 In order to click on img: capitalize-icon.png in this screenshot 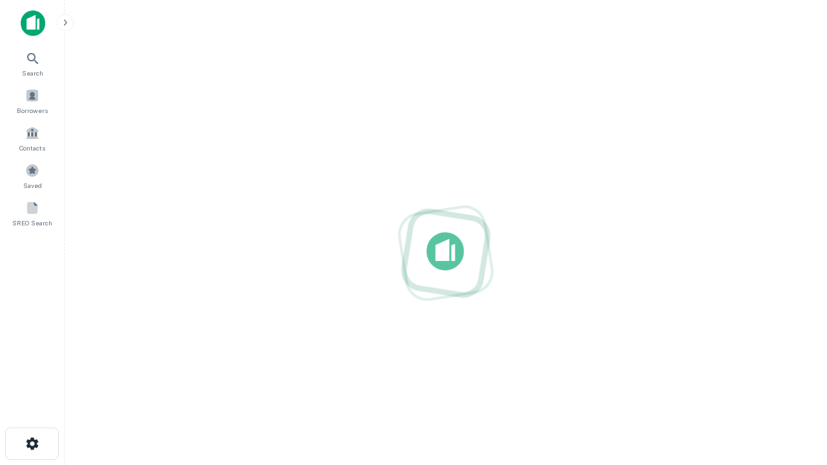, I will do `click(33, 23)`.